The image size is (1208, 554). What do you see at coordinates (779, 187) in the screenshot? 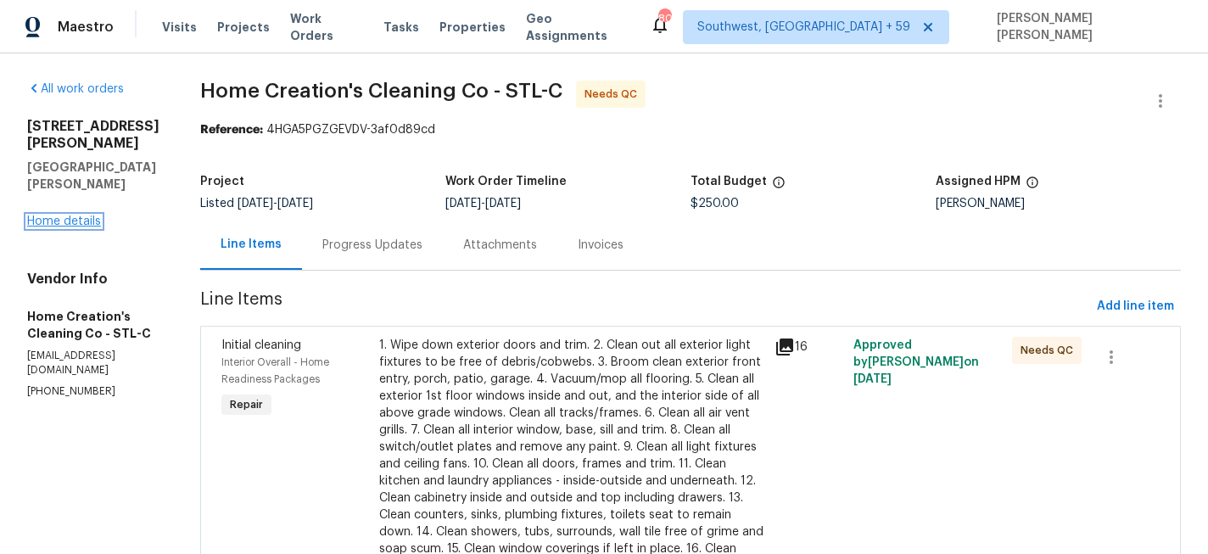
I see `span: The total cost of line items that have been proposed by Opendoor. This sum includes line items th...` at bounding box center [779, 187].